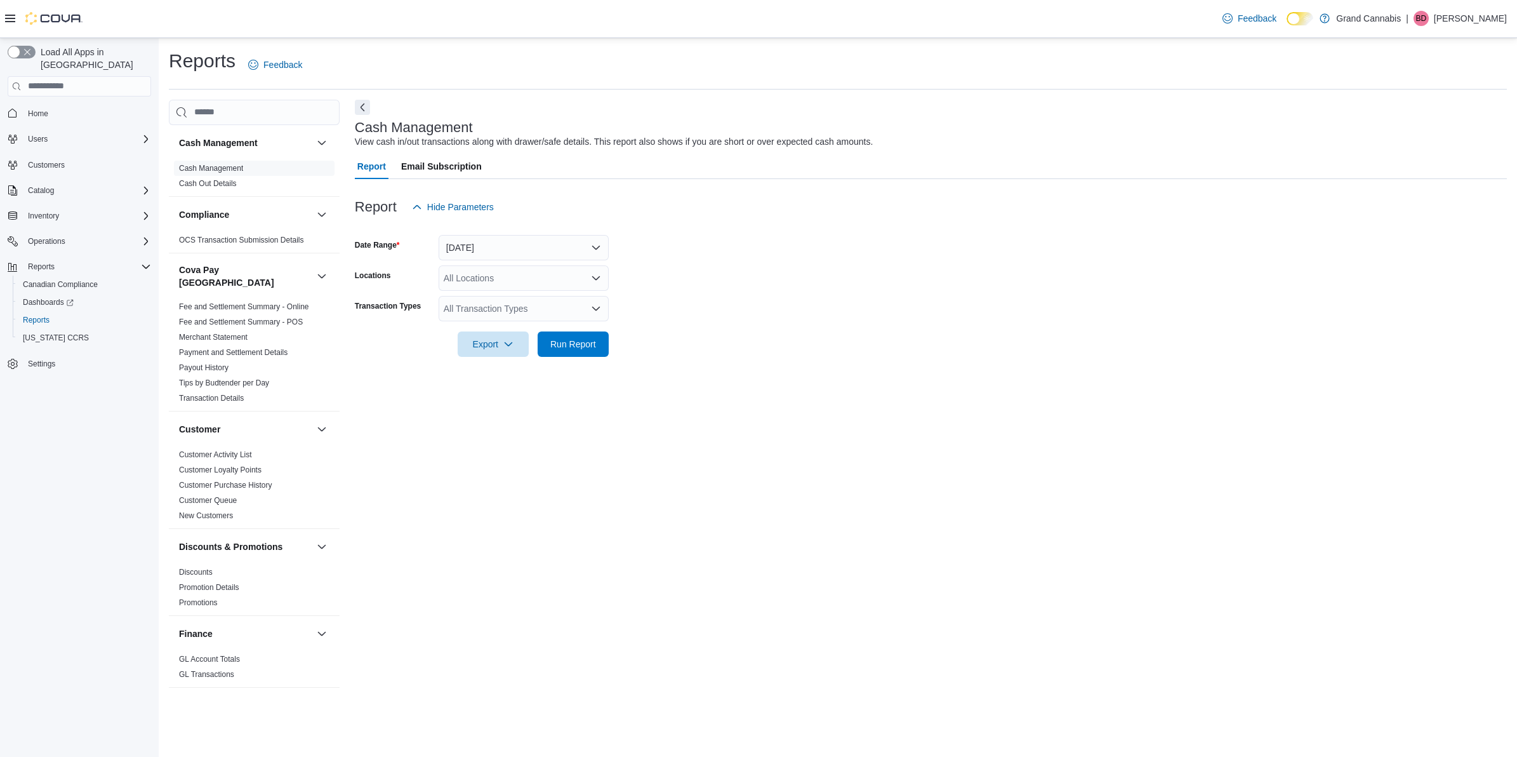 The height and width of the screenshot is (757, 1517). What do you see at coordinates (196, 572) in the screenshot?
I see `span: Discounts` at bounding box center [196, 572].